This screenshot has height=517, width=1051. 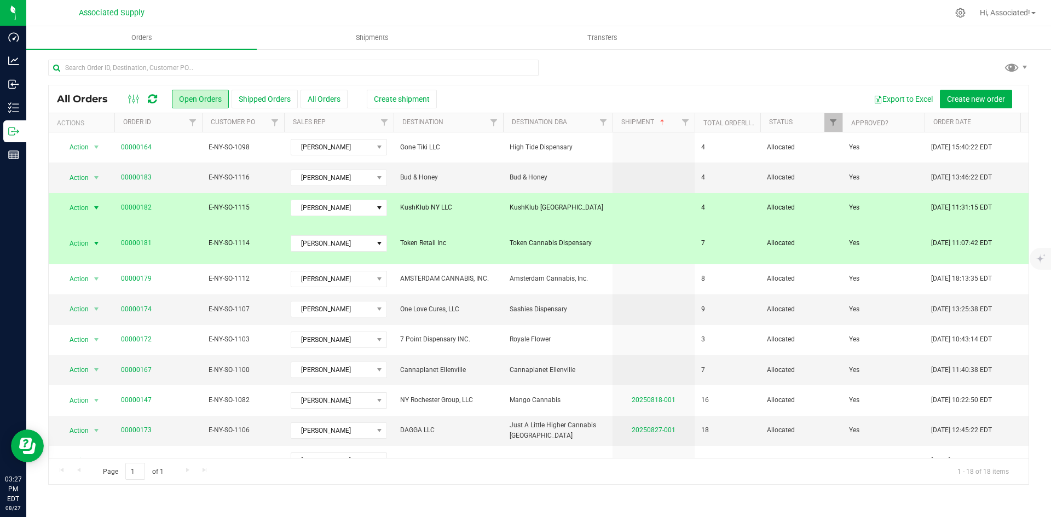 I want to click on span: E-NY-SO-1082, so click(x=243, y=400).